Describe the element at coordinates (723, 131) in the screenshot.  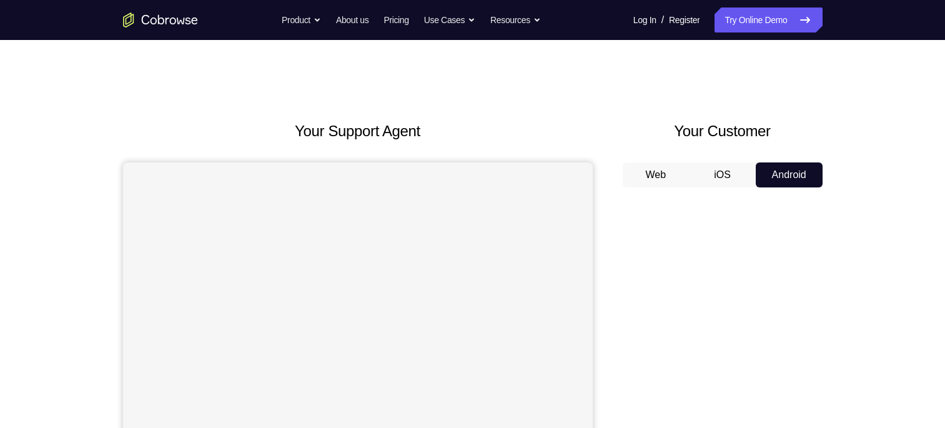
I see `h2: Your Customer` at that location.